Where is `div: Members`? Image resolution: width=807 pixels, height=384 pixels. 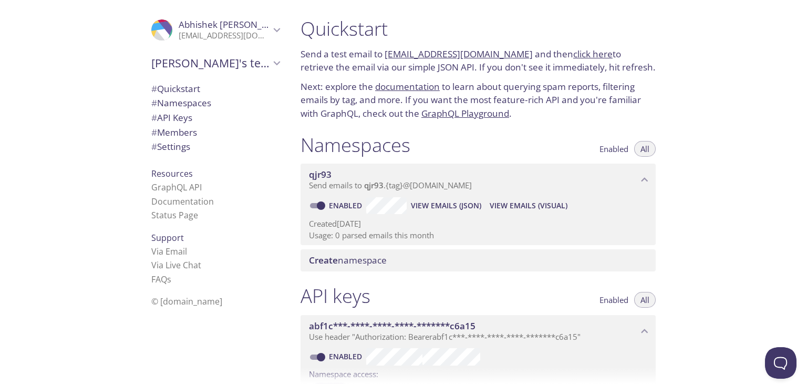 div: Members is located at coordinates (215, 132).